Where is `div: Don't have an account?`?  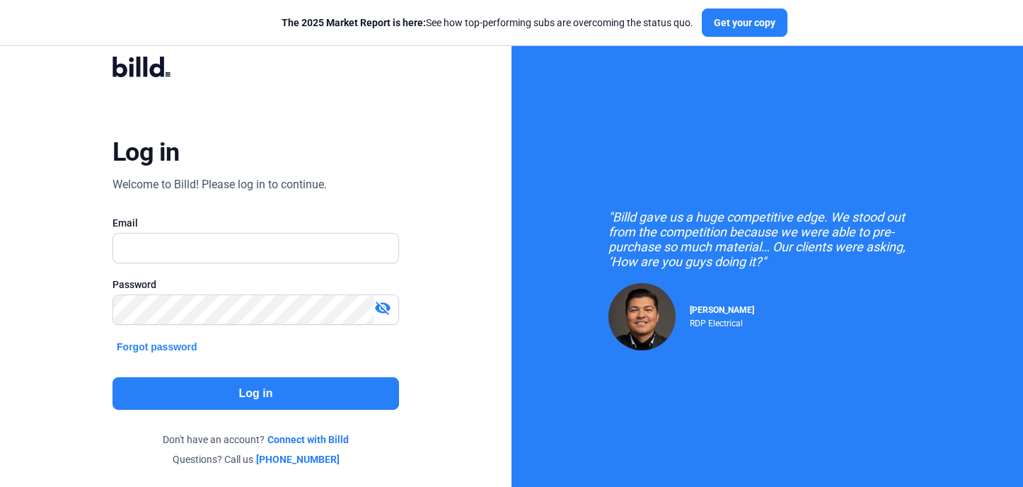 div: Don't have an account? is located at coordinates (255, 439).